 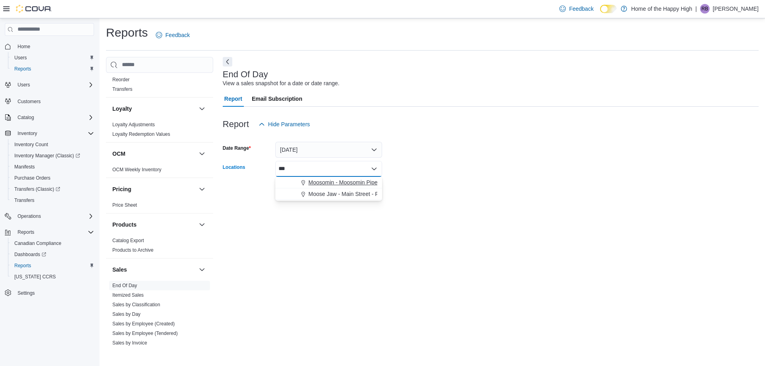 I want to click on p: Home of the Happy High, so click(x=661, y=9).